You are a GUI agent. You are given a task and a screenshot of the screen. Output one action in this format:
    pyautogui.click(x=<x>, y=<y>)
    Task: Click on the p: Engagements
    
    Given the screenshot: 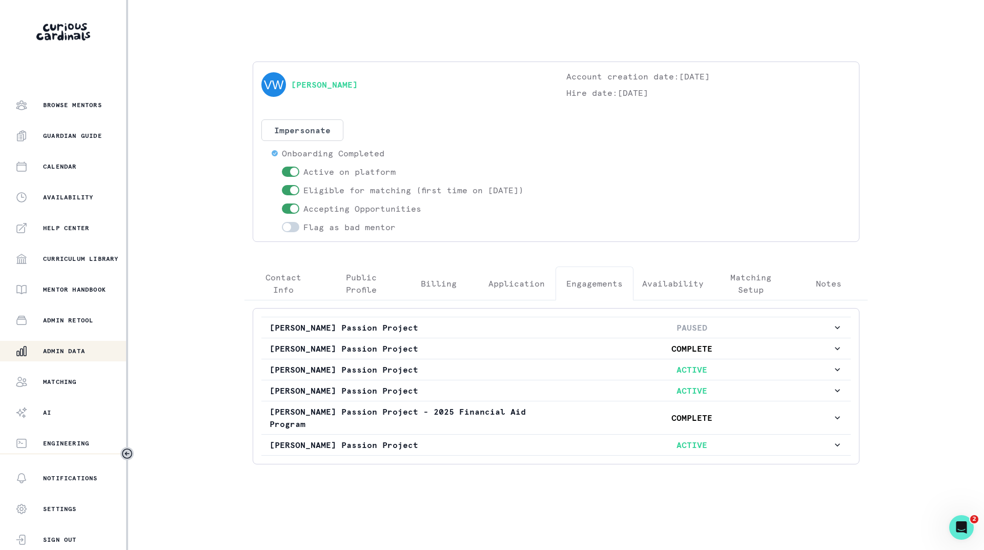 What is the action you would take?
    pyautogui.click(x=594, y=283)
    